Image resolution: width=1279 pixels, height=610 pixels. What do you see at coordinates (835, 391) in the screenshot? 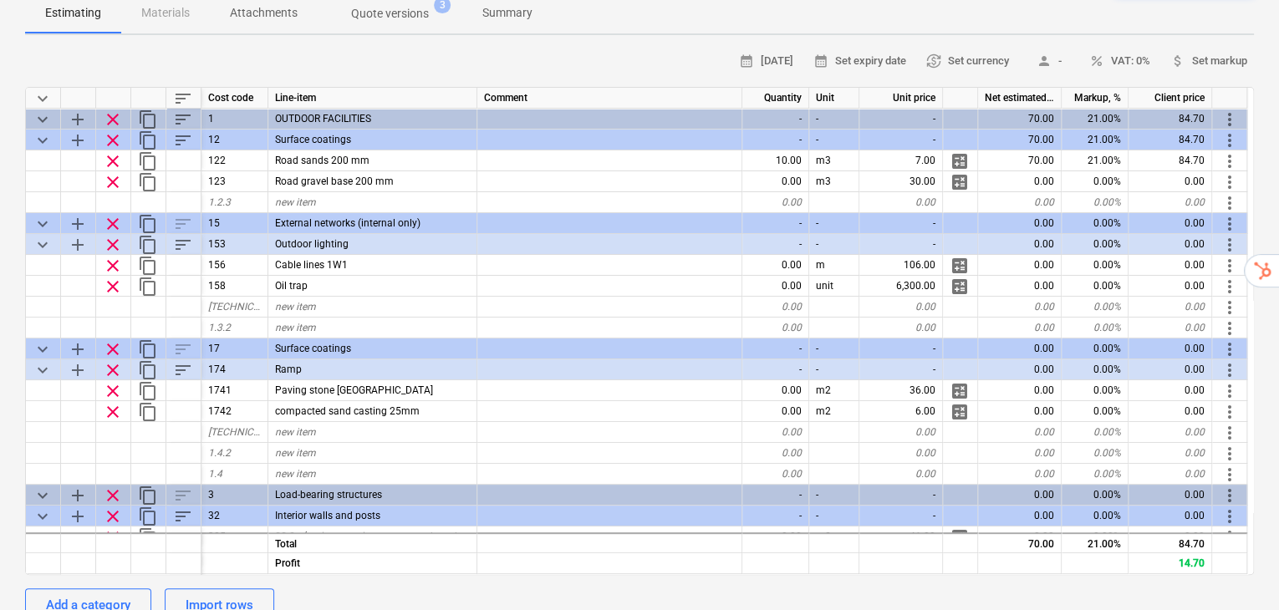
I see `div: m2` at bounding box center [835, 391].